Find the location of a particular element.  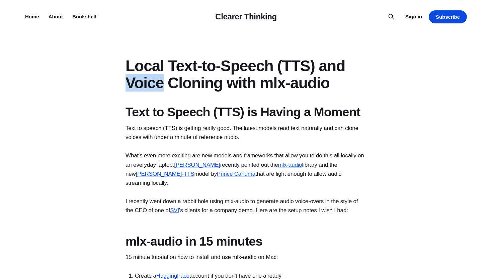

p: What's even more exciting are new models and frameworks that allow you to do this all locally on ... is located at coordinates (246, 169).